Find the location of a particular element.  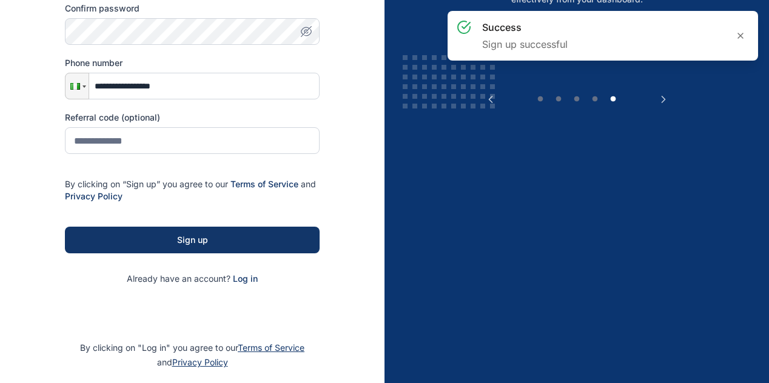

button: 4 is located at coordinates (595, 99).